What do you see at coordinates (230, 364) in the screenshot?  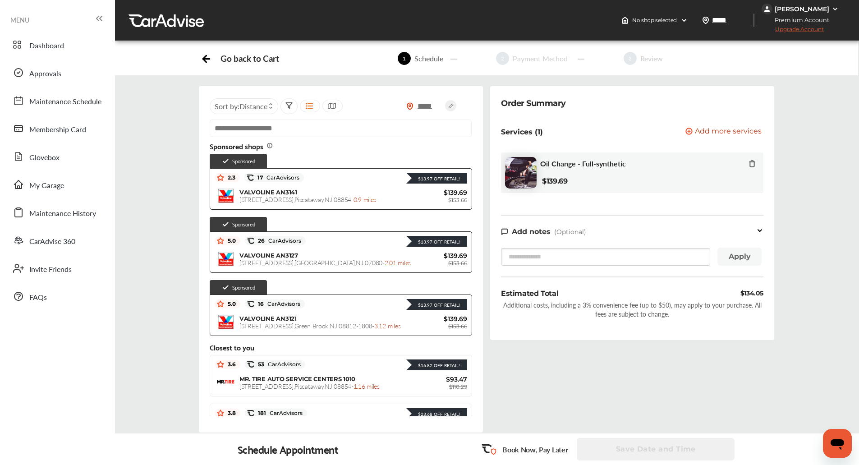 I see `span: 3.6` at bounding box center [230, 364].